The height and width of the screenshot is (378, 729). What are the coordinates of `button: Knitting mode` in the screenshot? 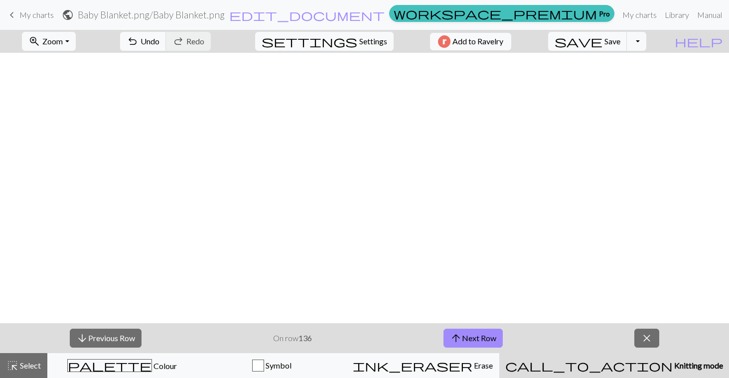 It's located at (614, 366).